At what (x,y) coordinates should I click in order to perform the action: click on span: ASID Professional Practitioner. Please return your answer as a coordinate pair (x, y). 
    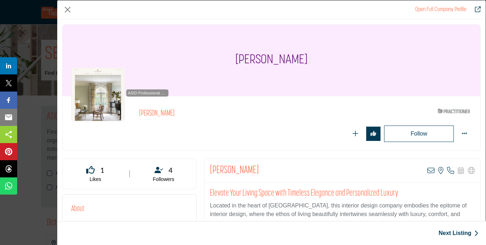
    Looking at the image, I should click on (147, 93).